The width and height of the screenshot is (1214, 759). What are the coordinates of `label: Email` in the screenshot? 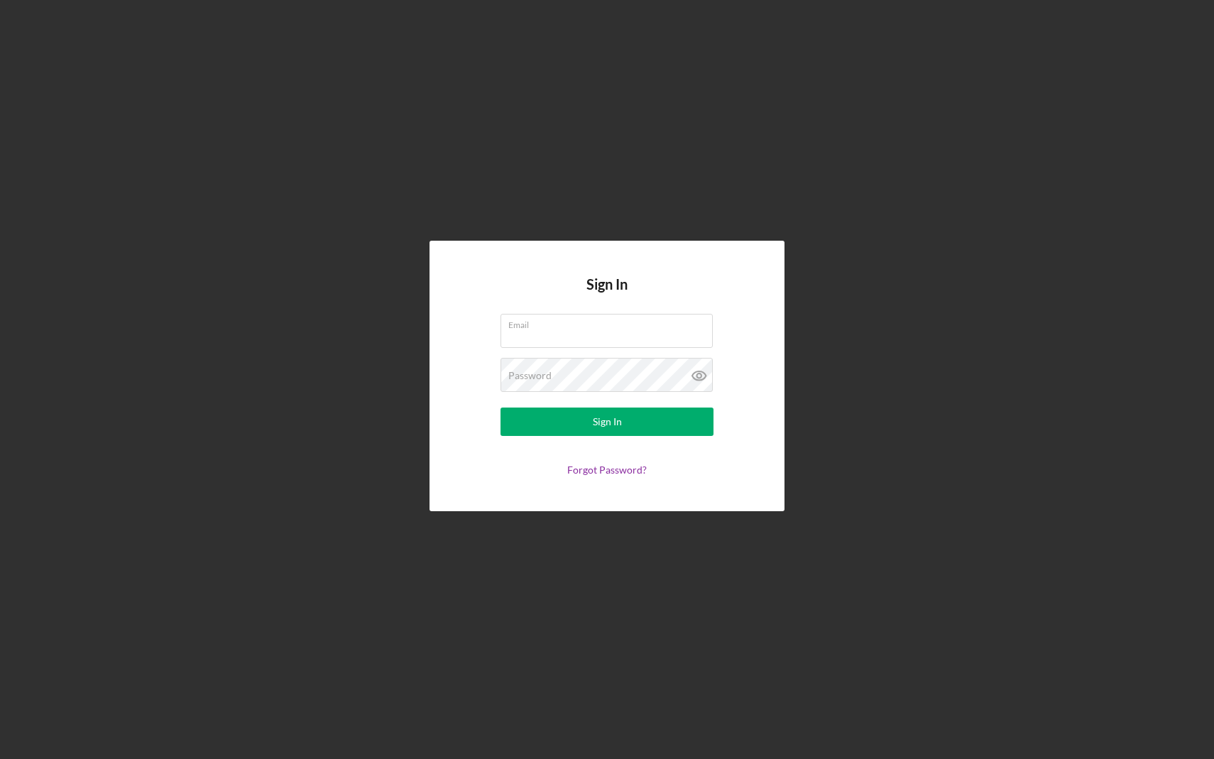 It's located at (610, 322).